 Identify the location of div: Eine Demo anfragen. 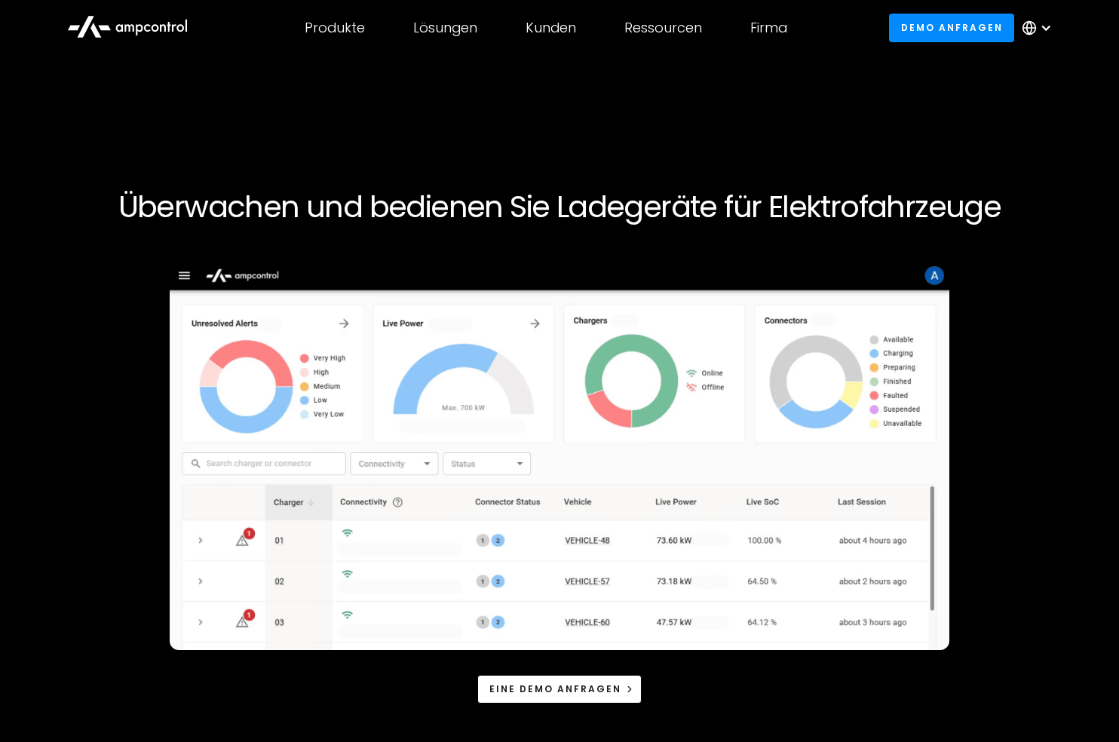
(555, 689).